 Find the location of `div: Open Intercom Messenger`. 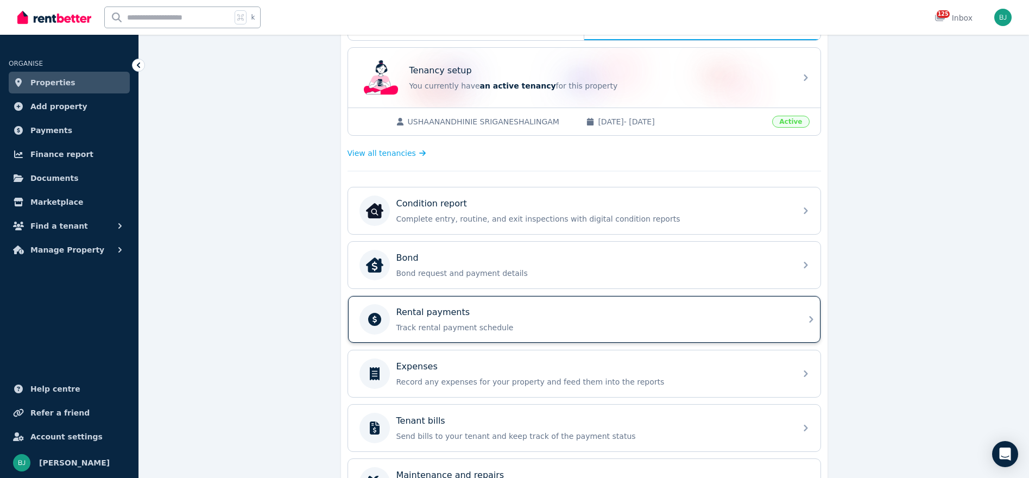

div: Open Intercom Messenger is located at coordinates (1005, 454).